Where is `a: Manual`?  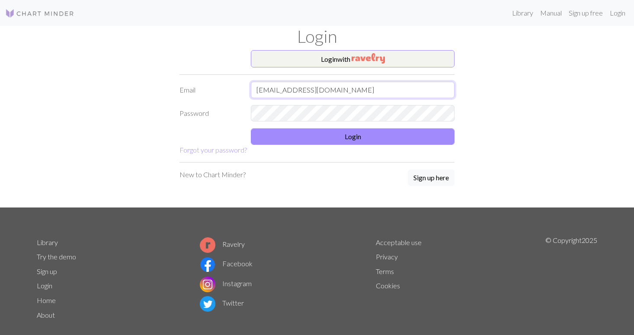 a: Manual is located at coordinates (551, 13).